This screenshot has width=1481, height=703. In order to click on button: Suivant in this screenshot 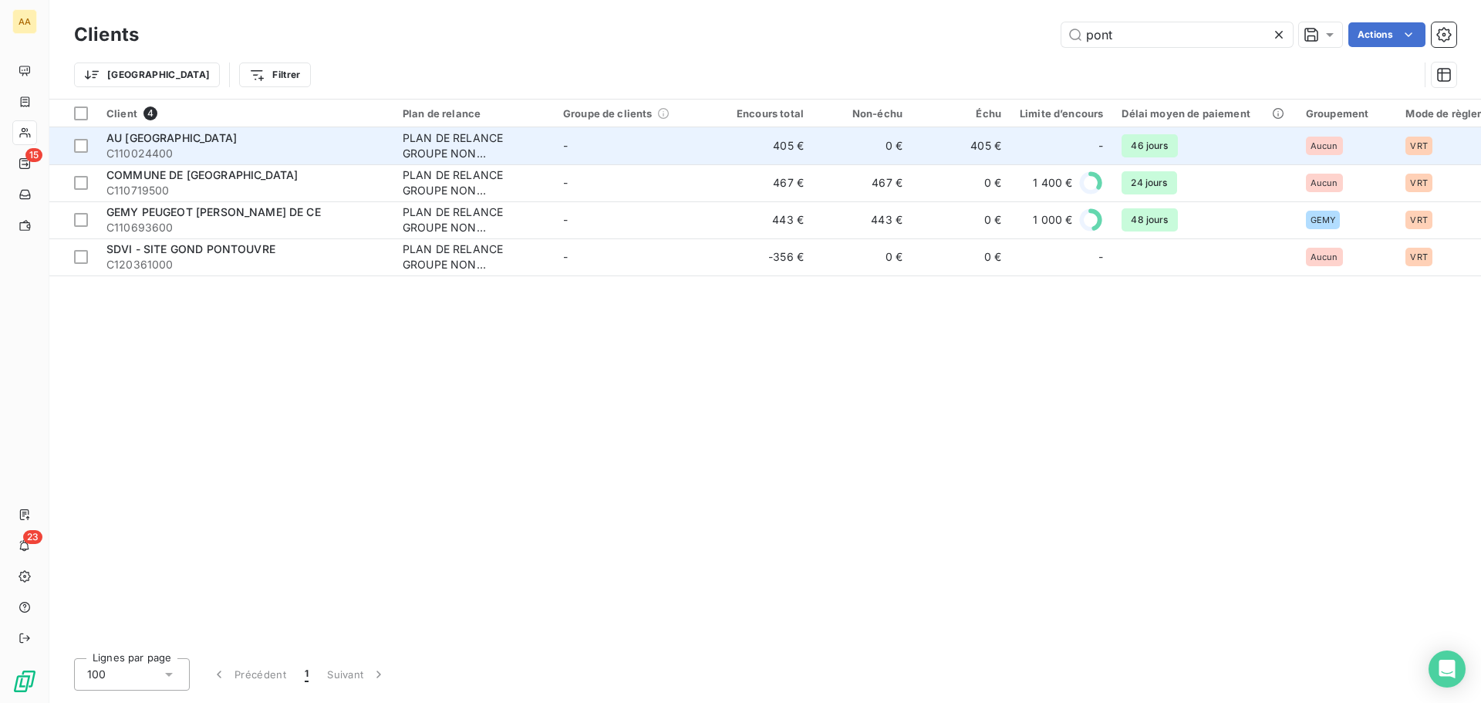, I will do `click(356, 674)`.